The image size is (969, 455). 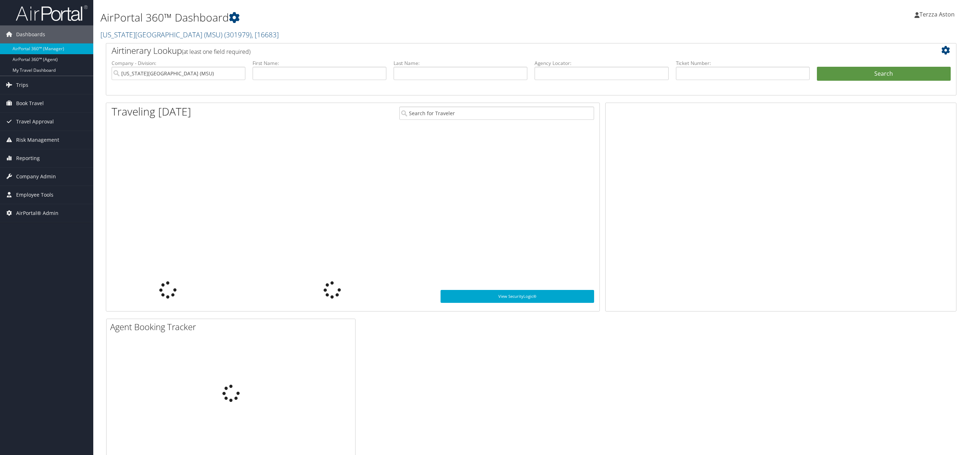 What do you see at coordinates (178, 63) in the screenshot?
I see `label: Company - Division:` at bounding box center [178, 63].